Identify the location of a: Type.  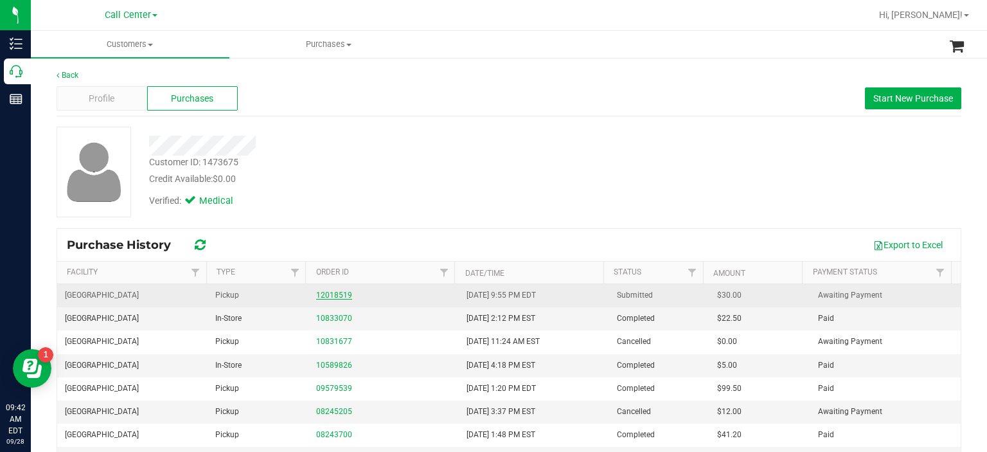
(226, 272).